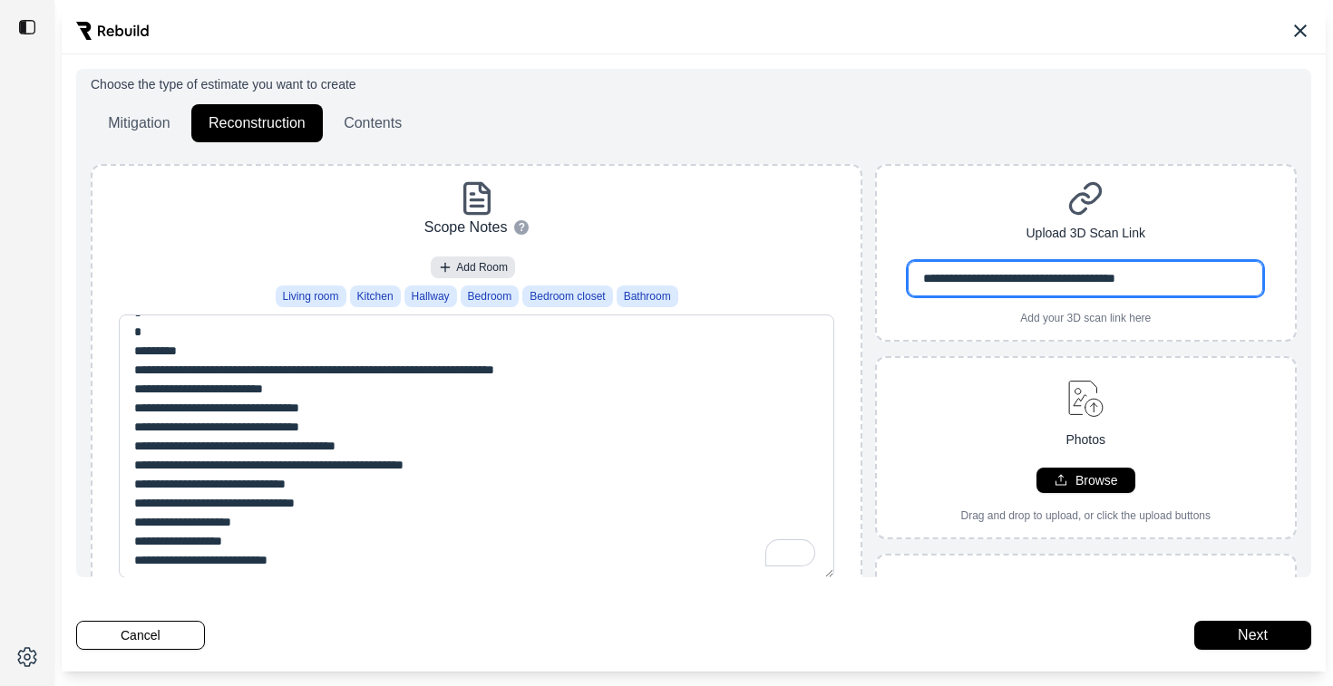  I want to click on span: Bathroom, so click(647, 296).